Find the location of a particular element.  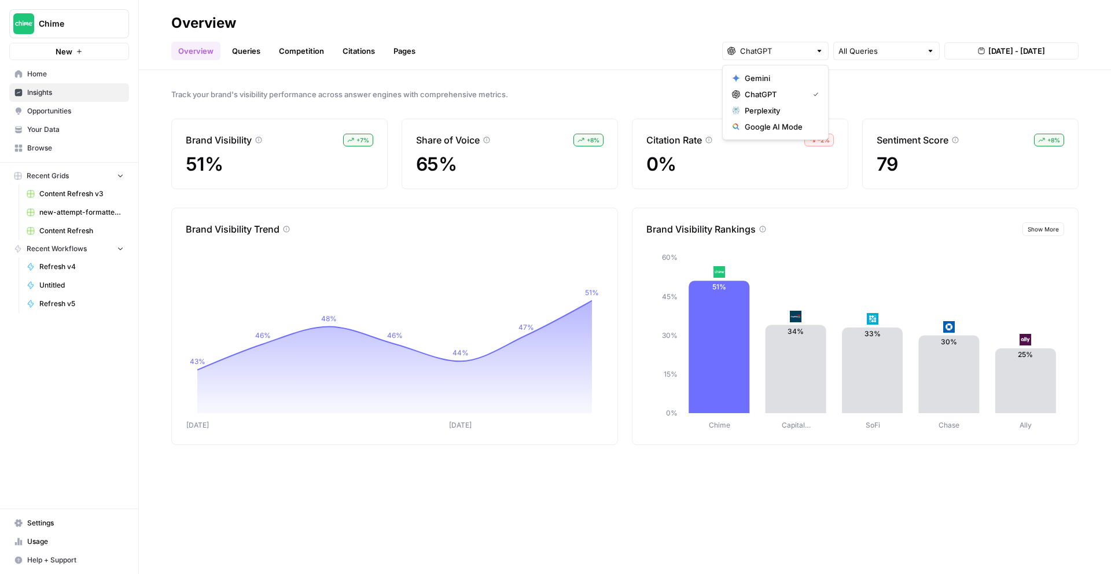

span: Content Refresh v3 is located at coordinates (82, 194).